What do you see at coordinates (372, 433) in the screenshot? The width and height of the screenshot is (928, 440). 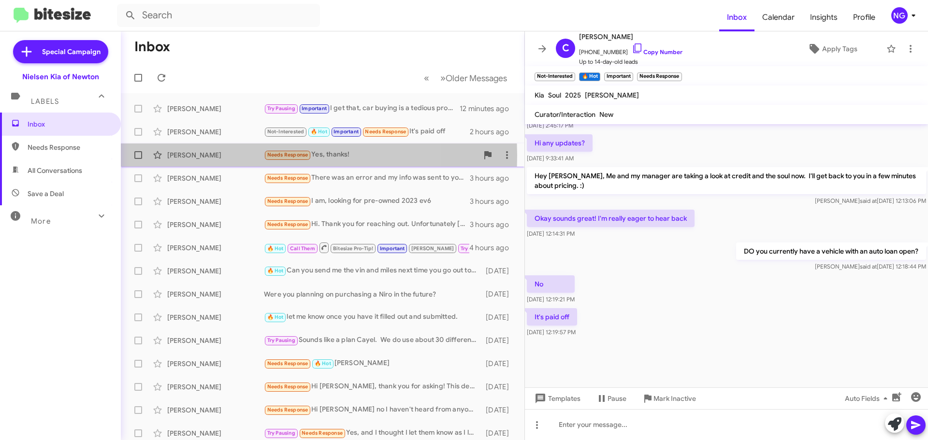 I see `div: Yes, and I thought I let them know as I let you know that I'm satisfied with my vehicle for now.` at bounding box center [372, 433].